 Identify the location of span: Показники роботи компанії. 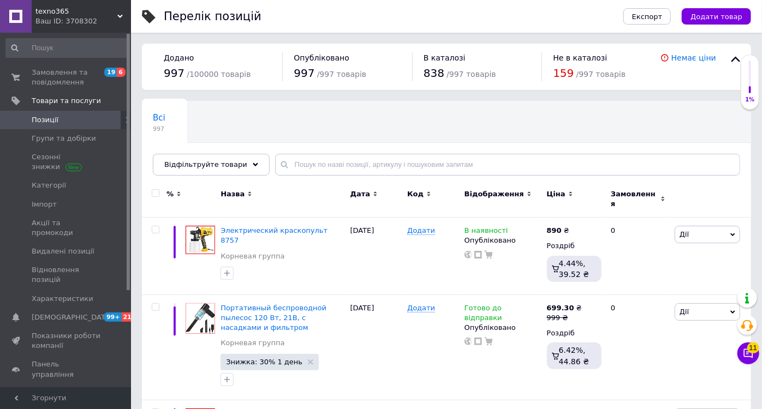
(66, 341).